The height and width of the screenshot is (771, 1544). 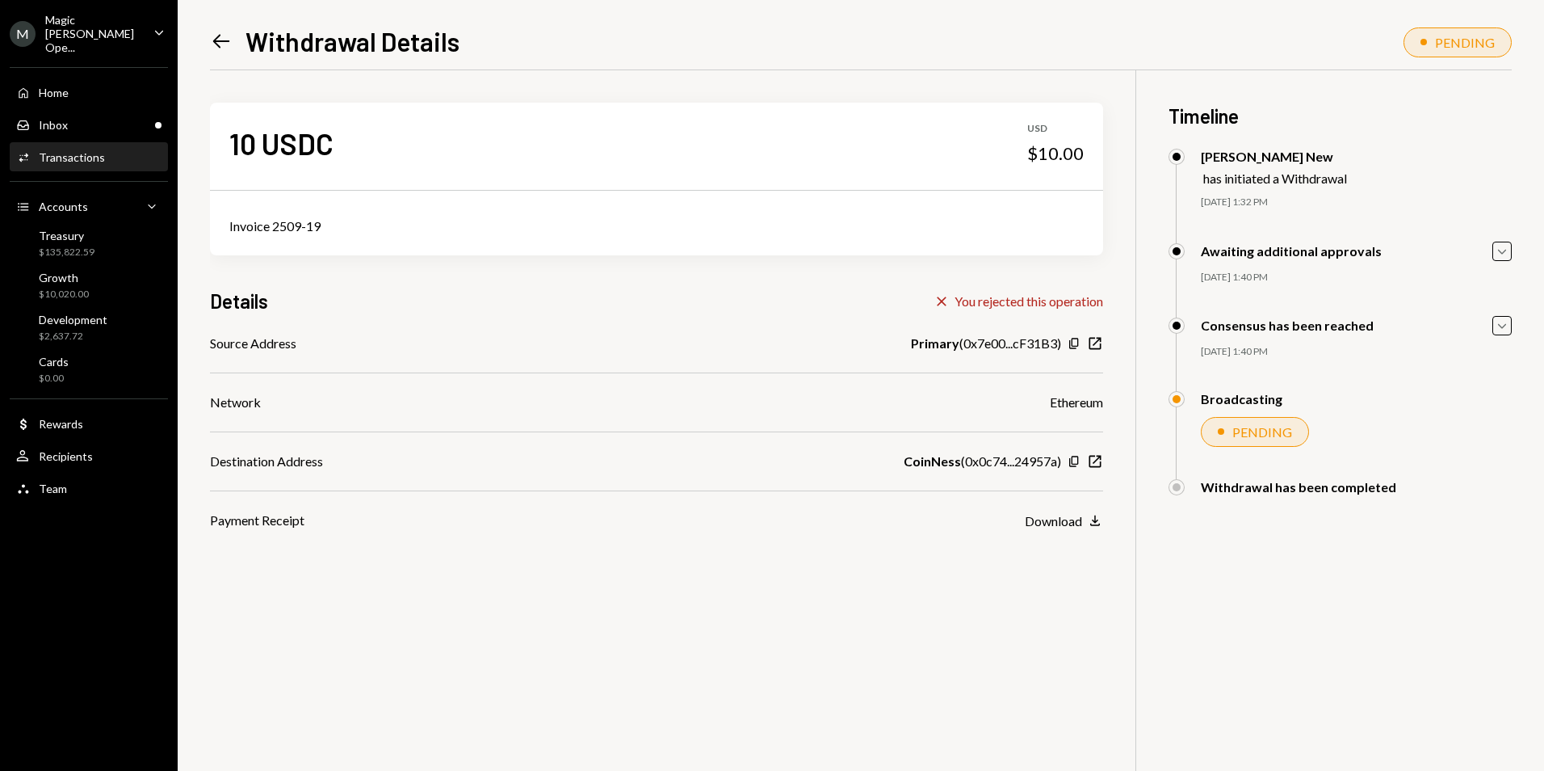 What do you see at coordinates (63, 206) in the screenshot?
I see `div: Accounts` at bounding box center [63, 206].